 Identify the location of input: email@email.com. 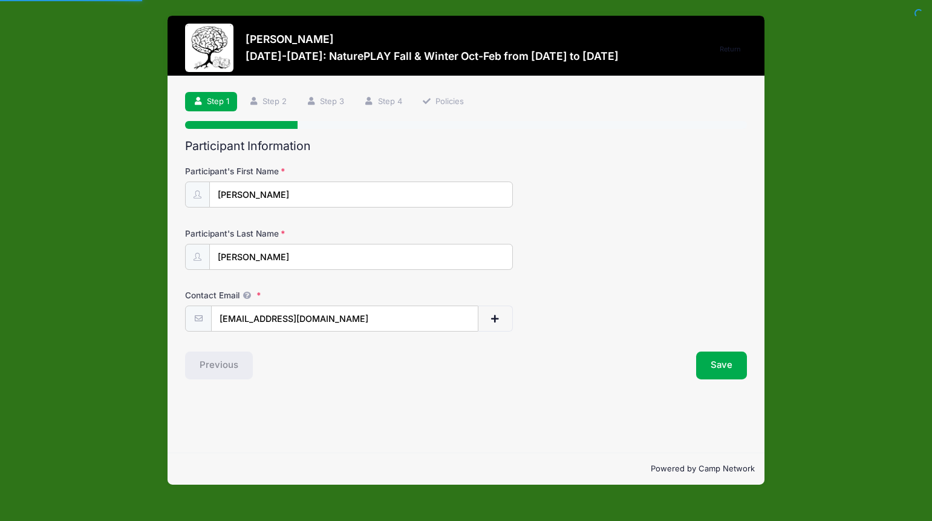
(345, 318).